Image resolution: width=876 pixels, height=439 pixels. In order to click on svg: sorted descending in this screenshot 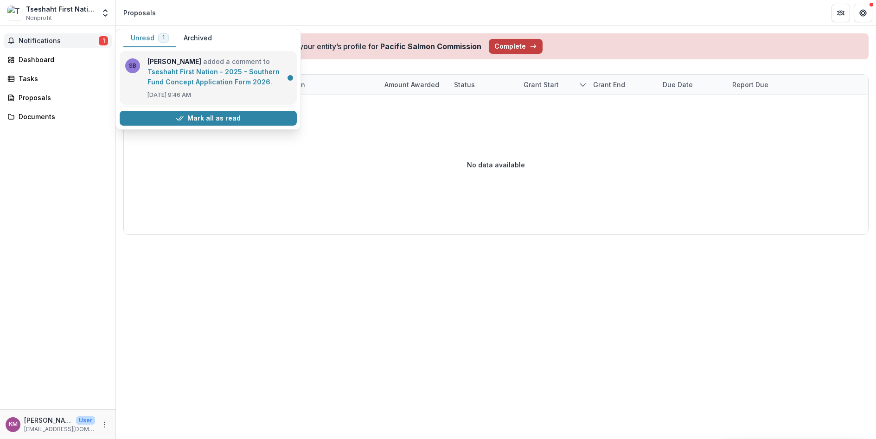, I will do `click(583, 85)`.